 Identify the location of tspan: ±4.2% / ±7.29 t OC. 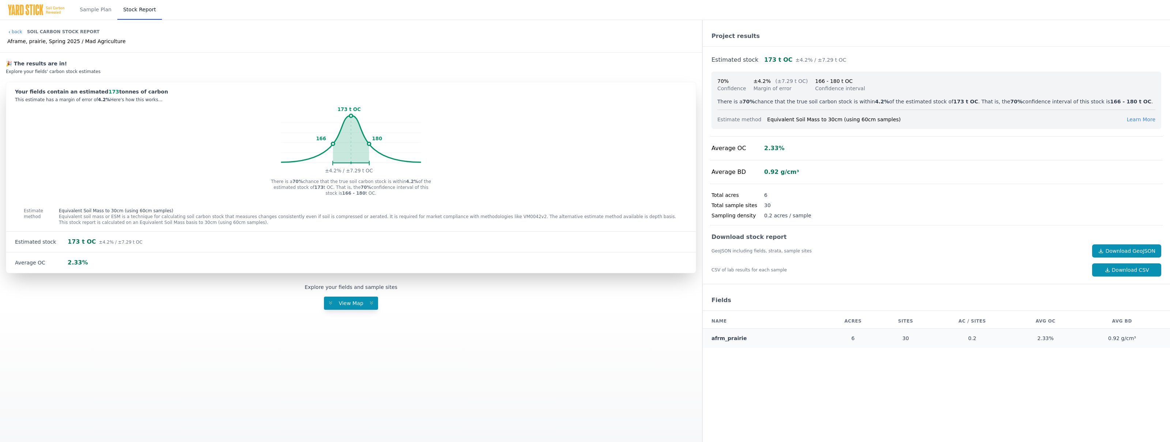
(349, 171).